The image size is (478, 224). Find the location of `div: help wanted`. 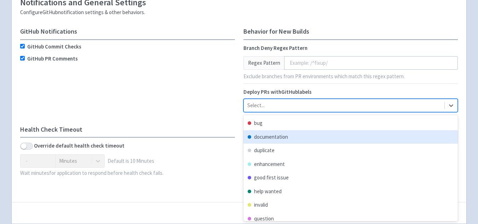

div: help wanted is located at coordinates (350, 191).